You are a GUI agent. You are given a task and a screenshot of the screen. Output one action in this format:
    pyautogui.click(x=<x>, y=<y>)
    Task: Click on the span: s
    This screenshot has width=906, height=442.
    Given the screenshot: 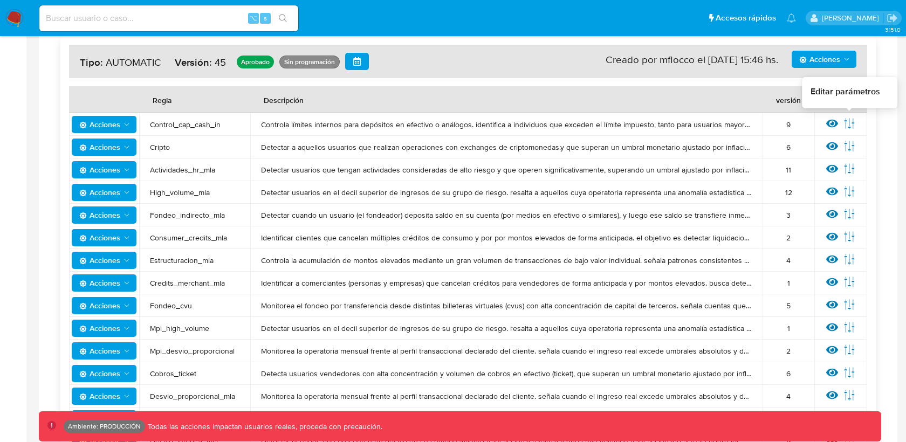 What is the action you would take?
    pyautogui.click(x=265, y=18)
    